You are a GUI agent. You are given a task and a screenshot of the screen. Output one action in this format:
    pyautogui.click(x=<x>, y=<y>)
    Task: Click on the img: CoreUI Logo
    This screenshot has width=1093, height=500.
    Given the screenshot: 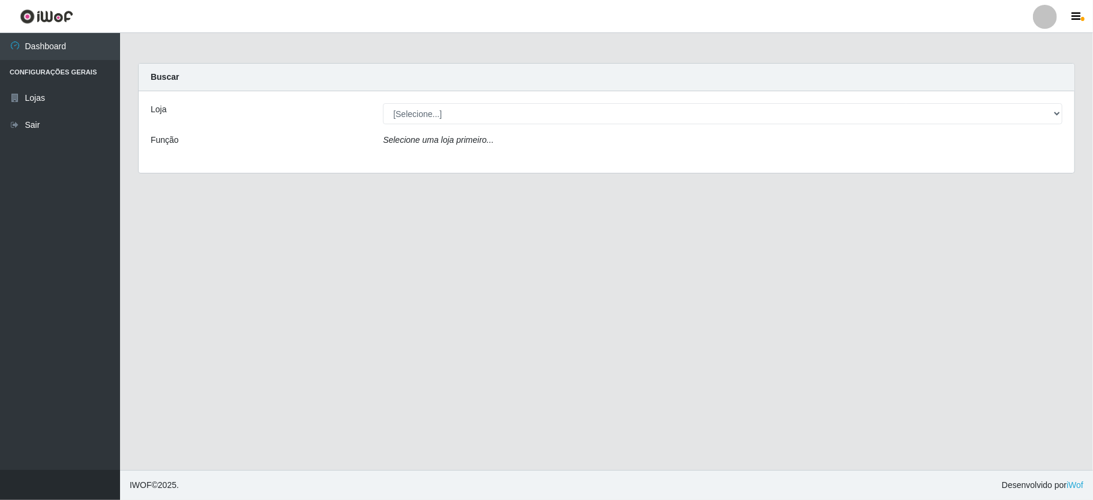 What is the action you would take?
    pyautogui.click(x=46, y=16)
    